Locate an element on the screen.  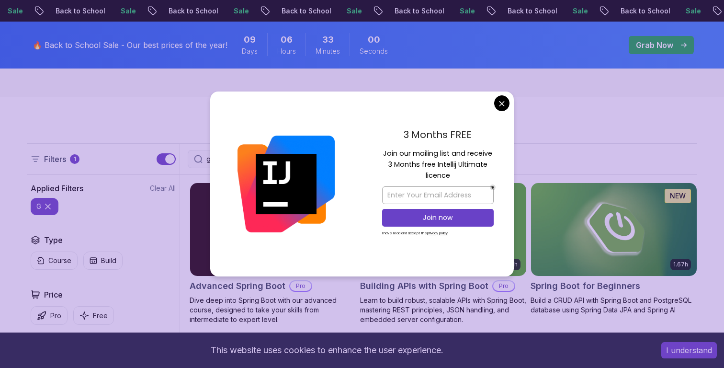
span: 0 Seconds is located at coordinates (374, 40).